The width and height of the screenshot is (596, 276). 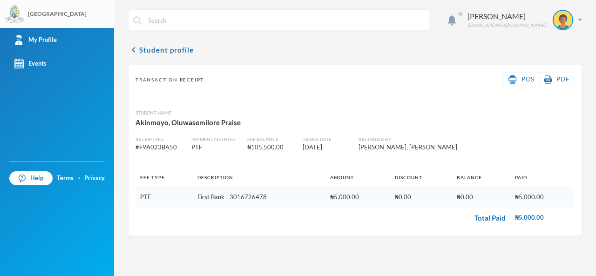 I want to click on div: Payment Method, so click(x=215, y=139).